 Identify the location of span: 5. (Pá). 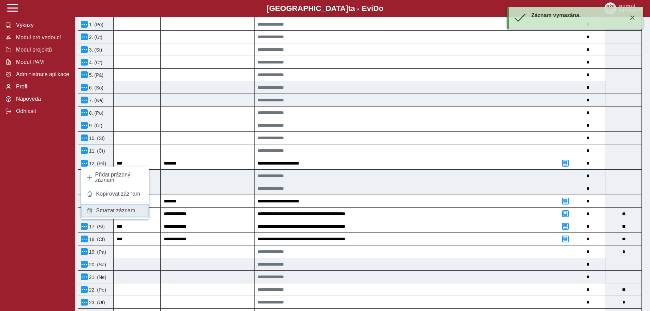
(95, 75).